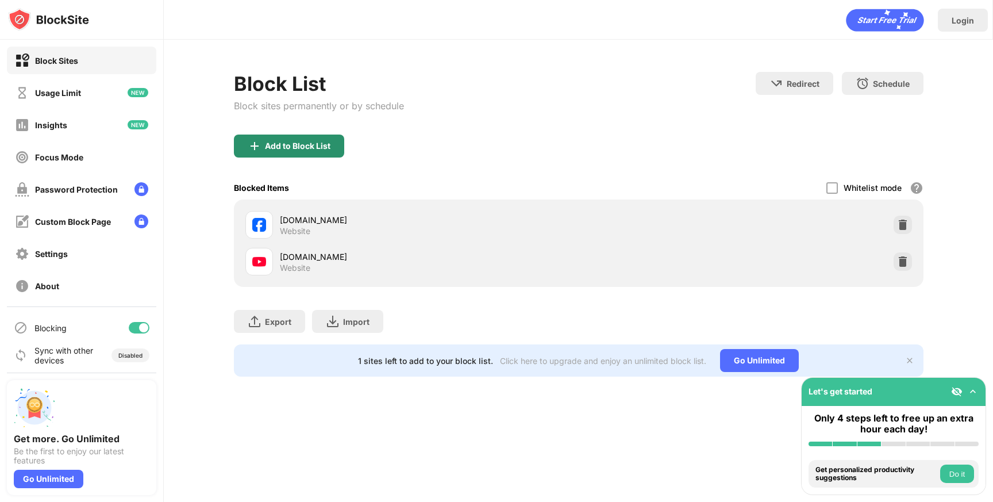  Describe the element at coordinates (22, 60) in the screenshot. I see `img: block-on.svg` at that location.